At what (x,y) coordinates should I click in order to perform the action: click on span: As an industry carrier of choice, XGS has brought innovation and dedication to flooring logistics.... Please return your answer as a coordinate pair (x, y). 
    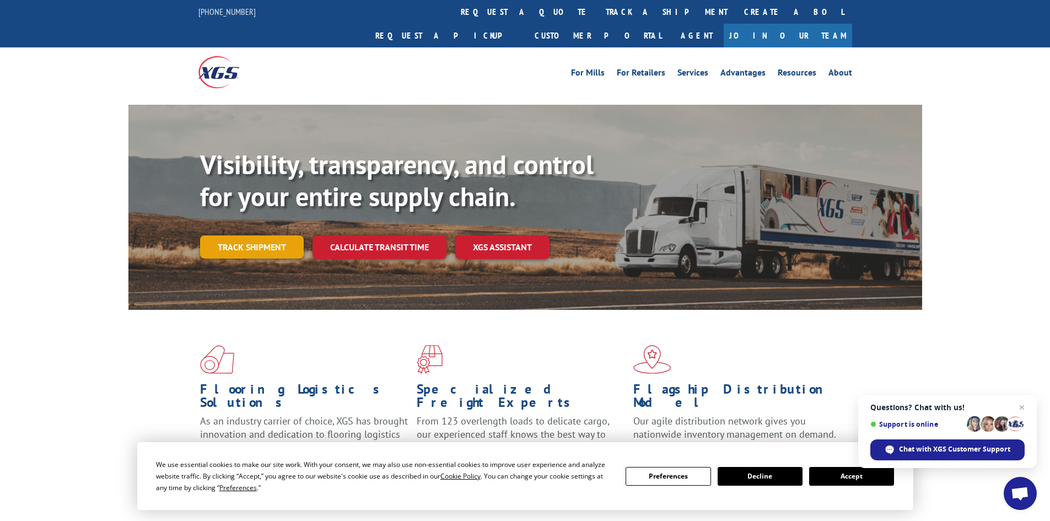
    Looking at the image, I should click on (304, 434).